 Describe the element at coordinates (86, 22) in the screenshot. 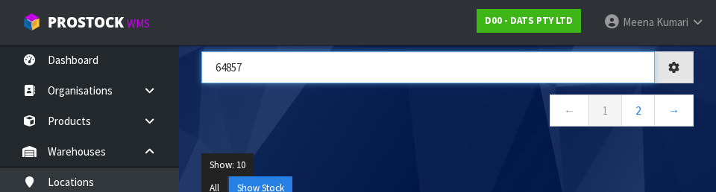

I see `span: ProStock` at that location.